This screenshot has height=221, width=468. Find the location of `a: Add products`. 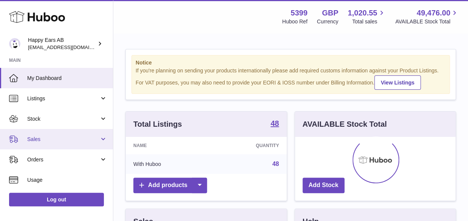

a: Add products is located at coordinates (170, 186).